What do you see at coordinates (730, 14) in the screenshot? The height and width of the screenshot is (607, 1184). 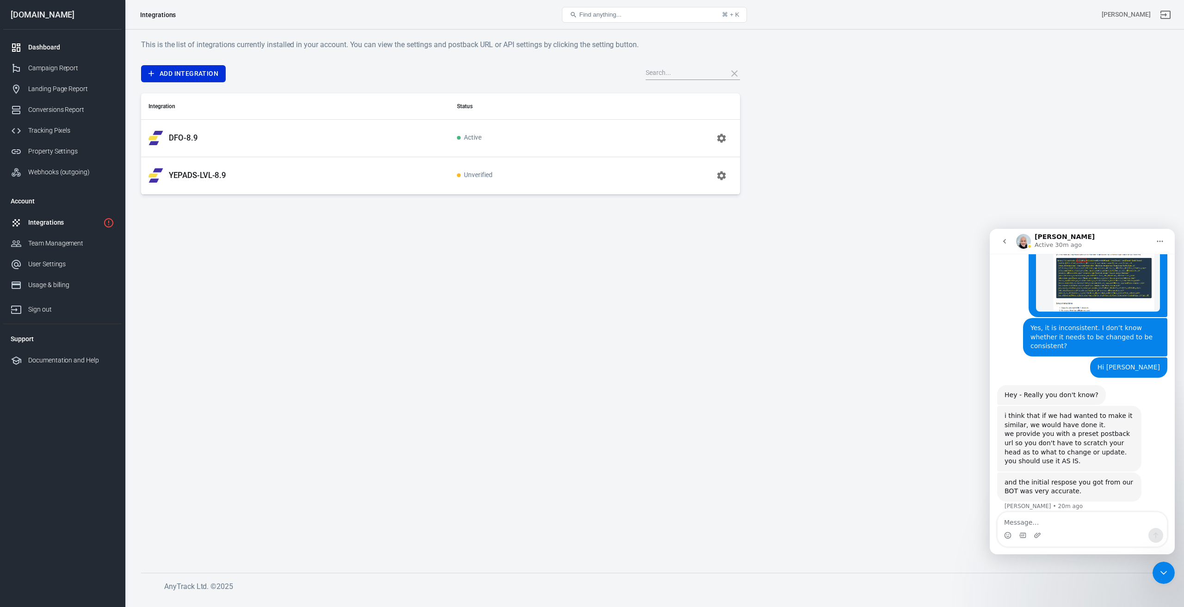 I see `div: ⌘ + K` at bounding box center [730, 14].